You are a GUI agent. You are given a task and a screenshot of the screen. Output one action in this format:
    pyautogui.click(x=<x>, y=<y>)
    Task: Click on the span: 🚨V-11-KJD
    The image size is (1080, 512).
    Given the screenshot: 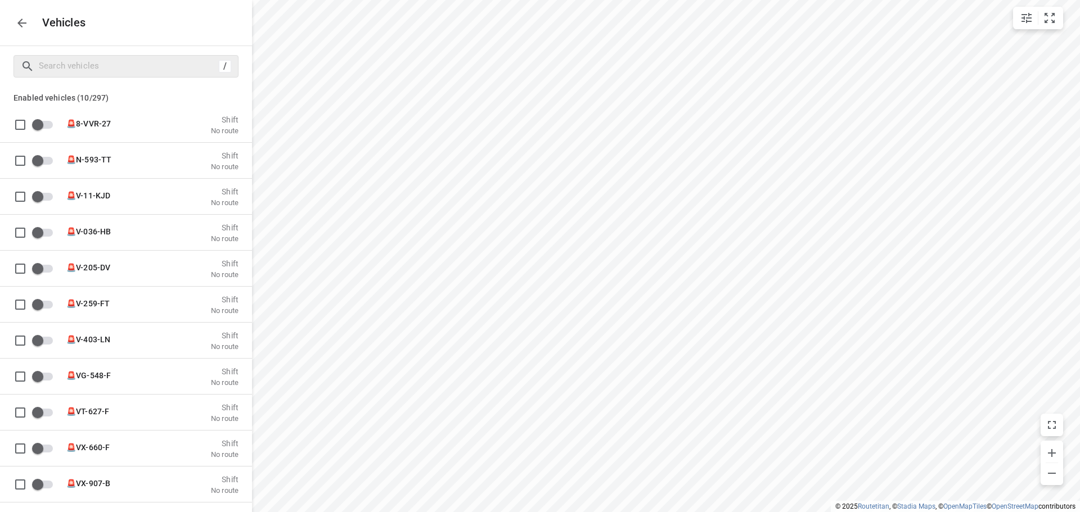 What is the action you would take?
    pyautogui.click(x=88, y=195)
    